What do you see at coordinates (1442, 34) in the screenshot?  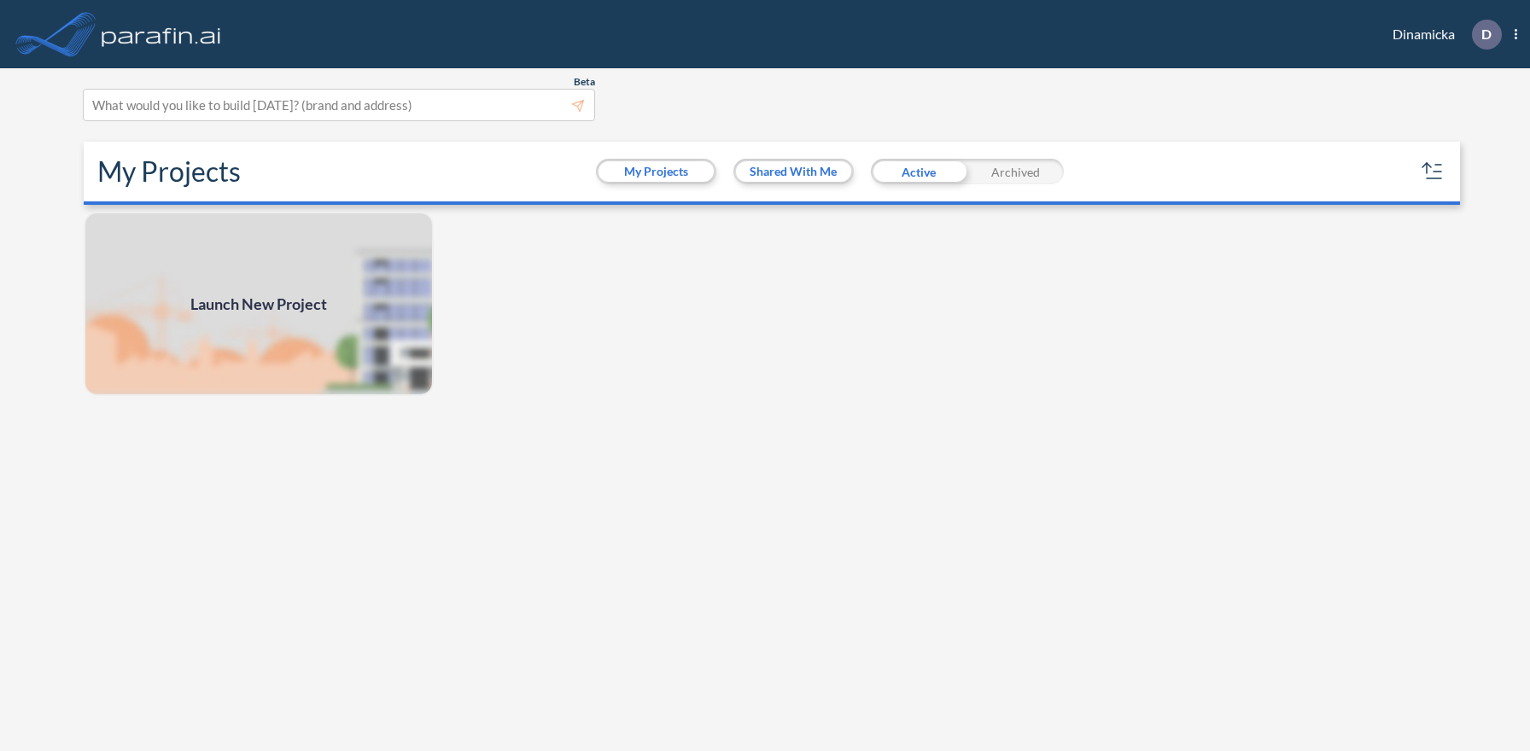 I see `div: Dinamicka` at bounding box center [1442, 34].